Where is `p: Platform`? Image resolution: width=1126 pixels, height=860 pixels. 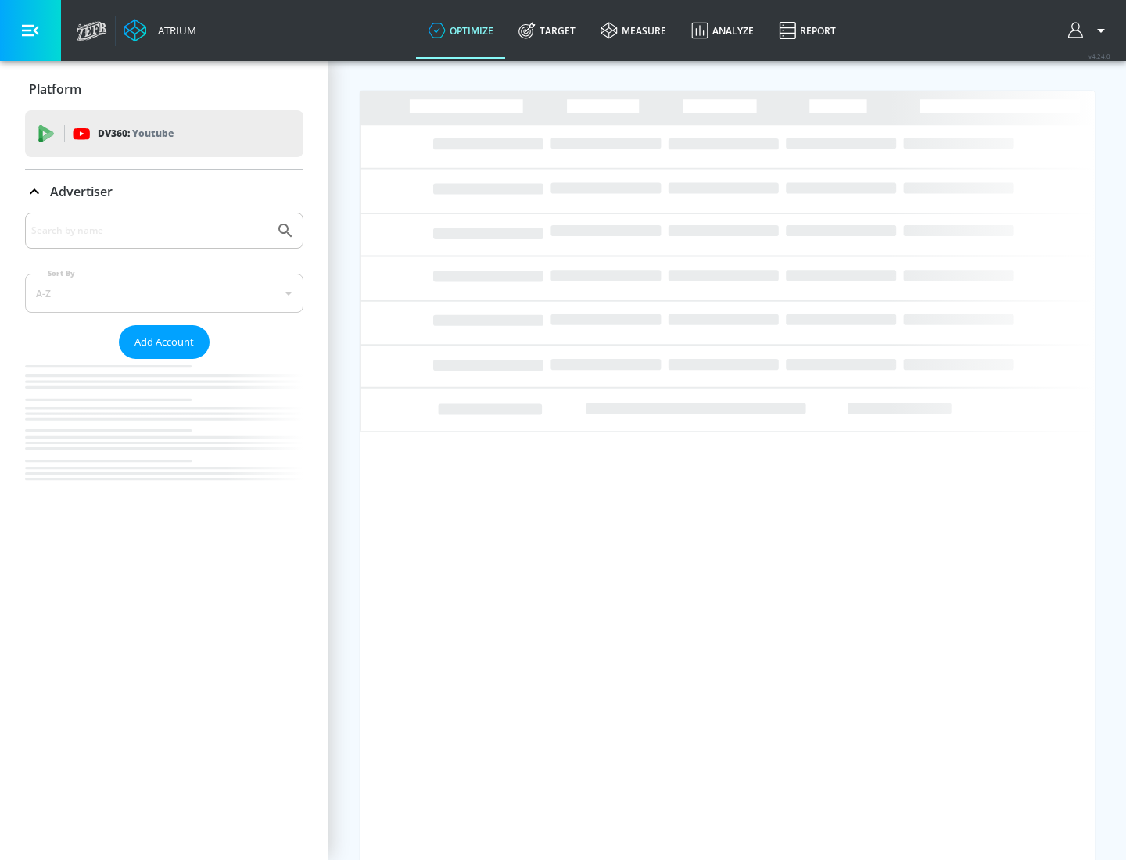
p: Platform is located at coordinates (55, 89).